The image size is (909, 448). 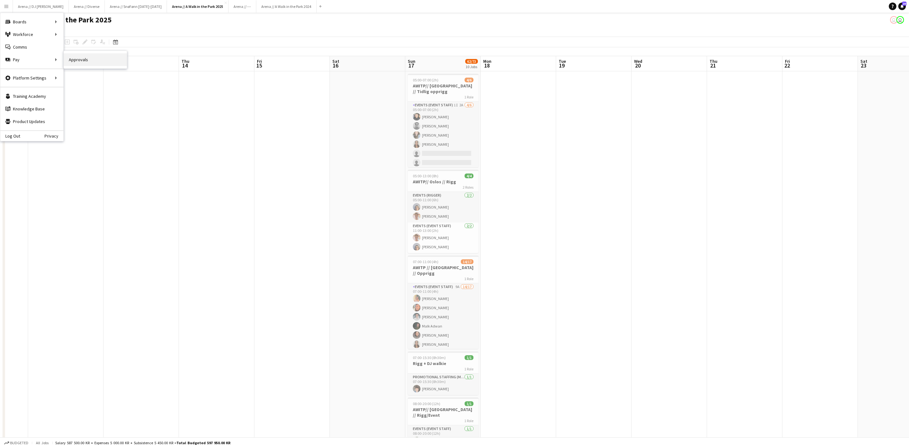 I want to click on button: Arena // ---, so click(x=242, y=6).